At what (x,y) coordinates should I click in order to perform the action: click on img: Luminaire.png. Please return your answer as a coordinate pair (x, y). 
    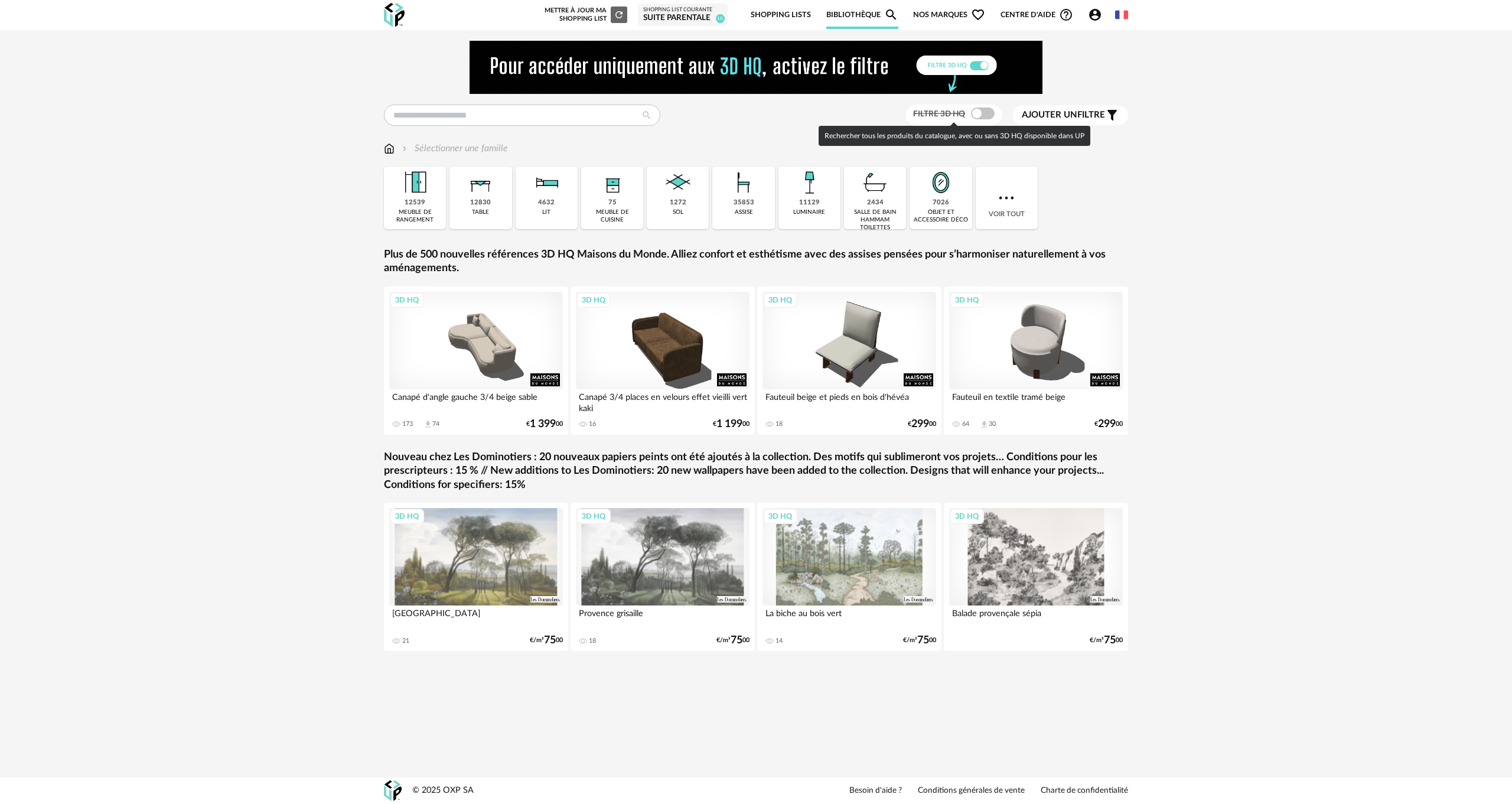
    Looking at the image, I should click on (809, 183).